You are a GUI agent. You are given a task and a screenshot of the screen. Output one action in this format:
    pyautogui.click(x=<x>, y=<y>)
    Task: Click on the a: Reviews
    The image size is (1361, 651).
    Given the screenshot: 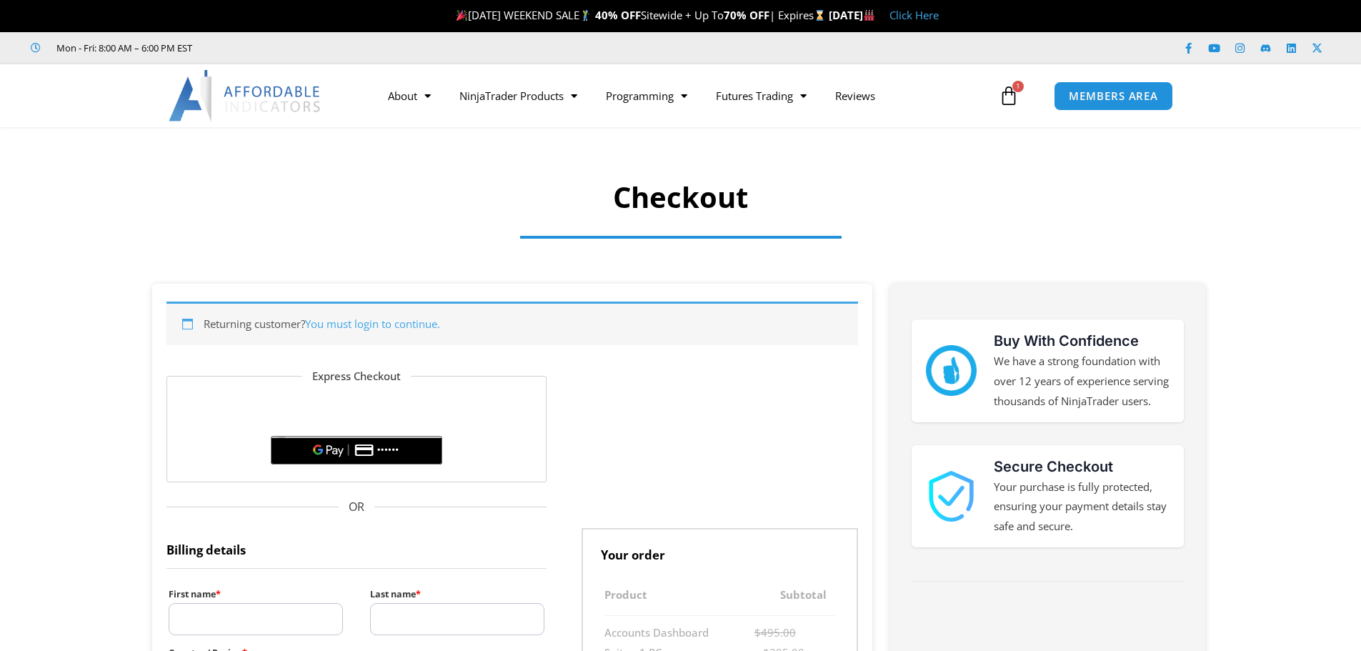 What is the action you would take?
    pyautogui.click(x=855, y=96)
    